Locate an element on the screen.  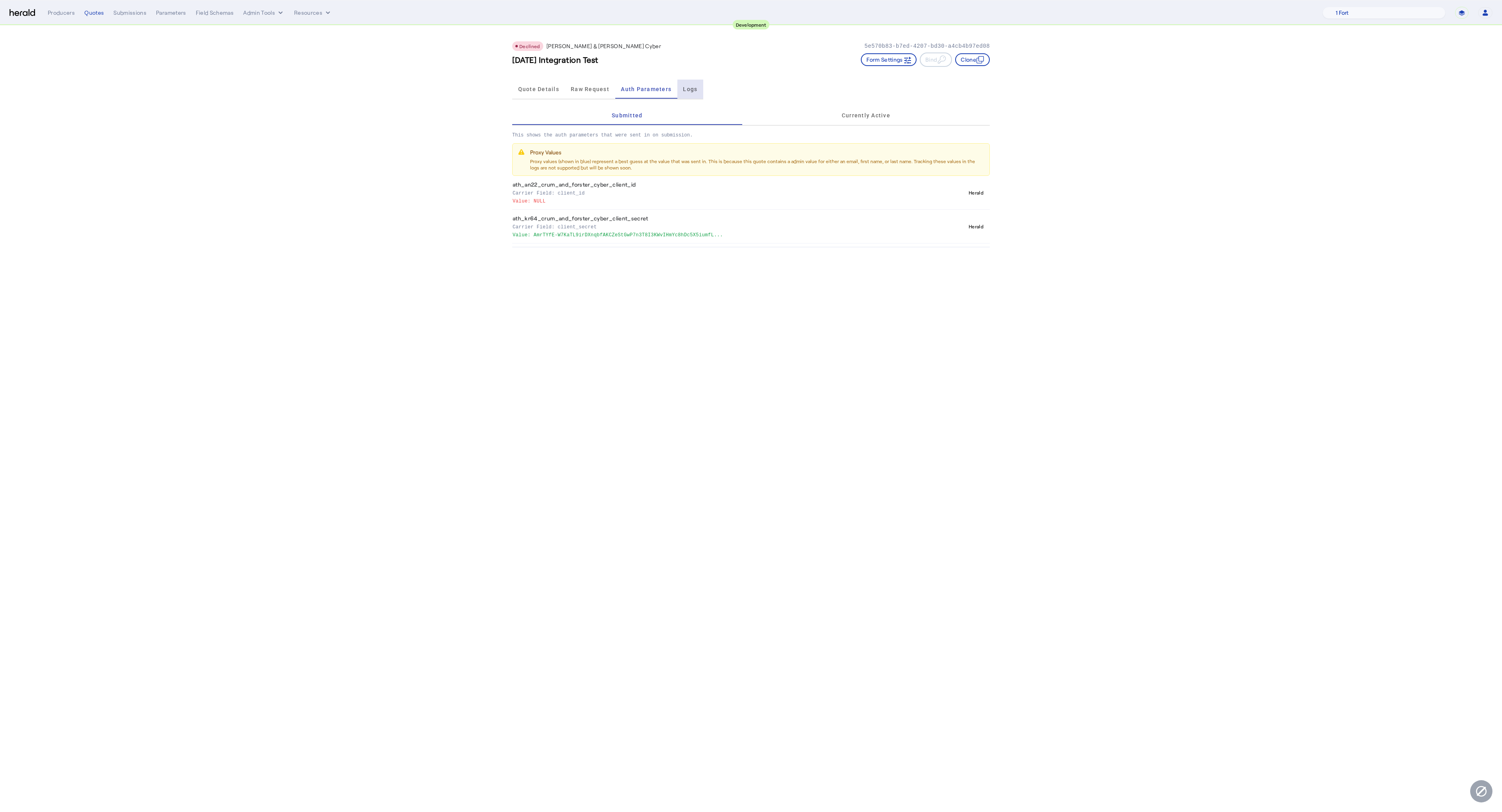
p: This shows the auth parameters that were sent in on submission. is located at coordinates (751, 132).